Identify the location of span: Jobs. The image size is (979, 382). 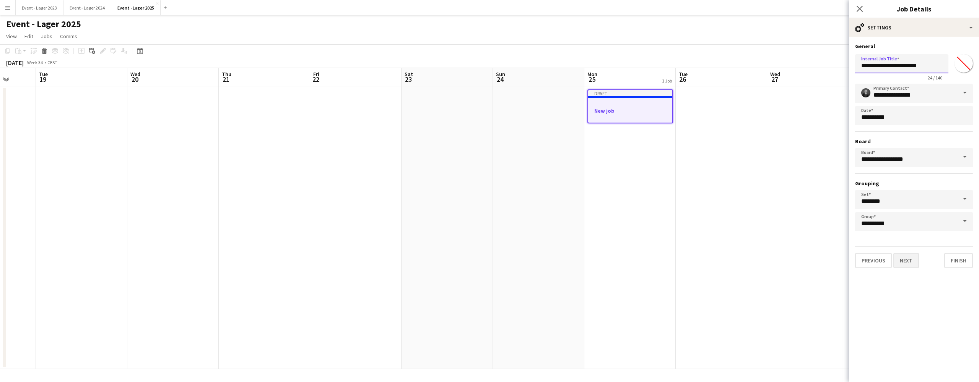
(47, 36).